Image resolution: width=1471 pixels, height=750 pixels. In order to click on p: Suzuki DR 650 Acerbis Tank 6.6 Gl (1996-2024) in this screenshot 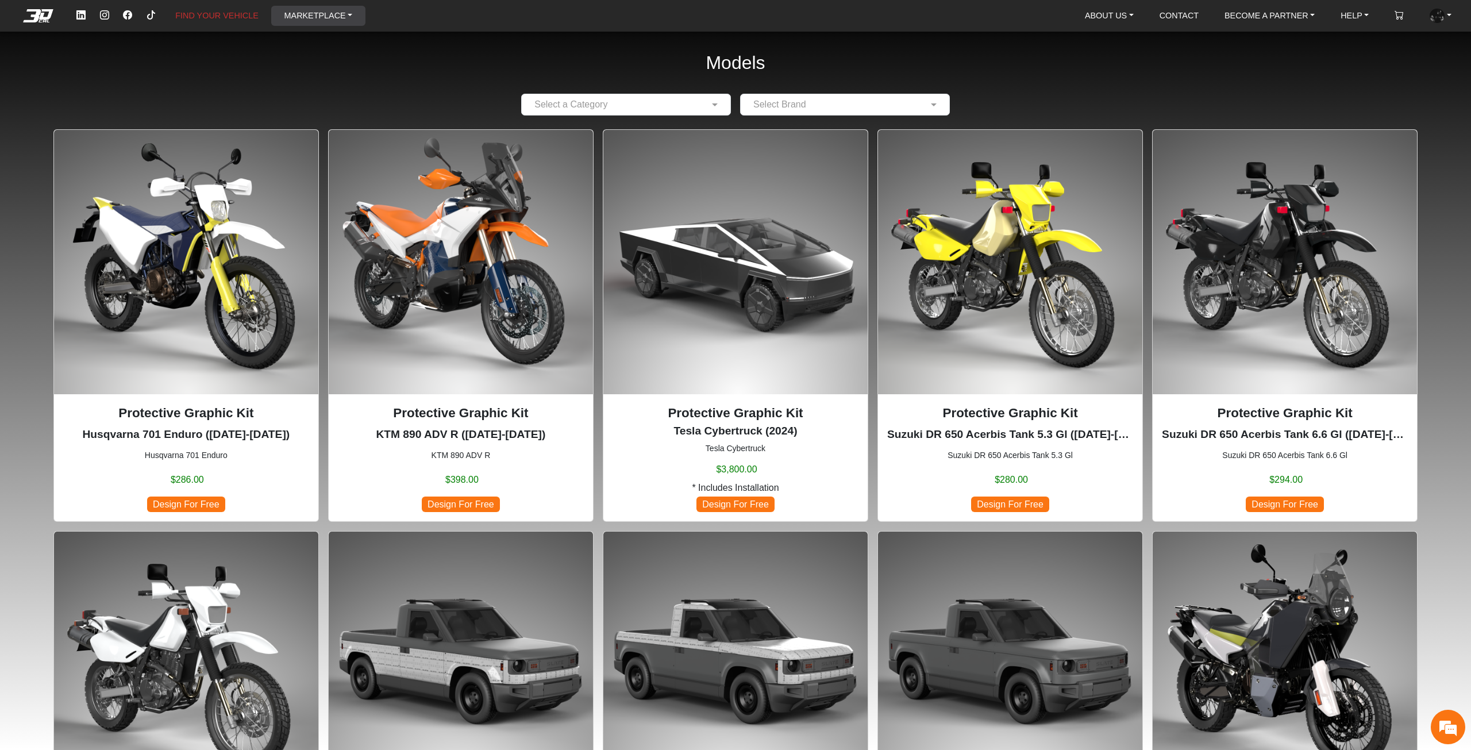, I will do `click(1285, 434)`.